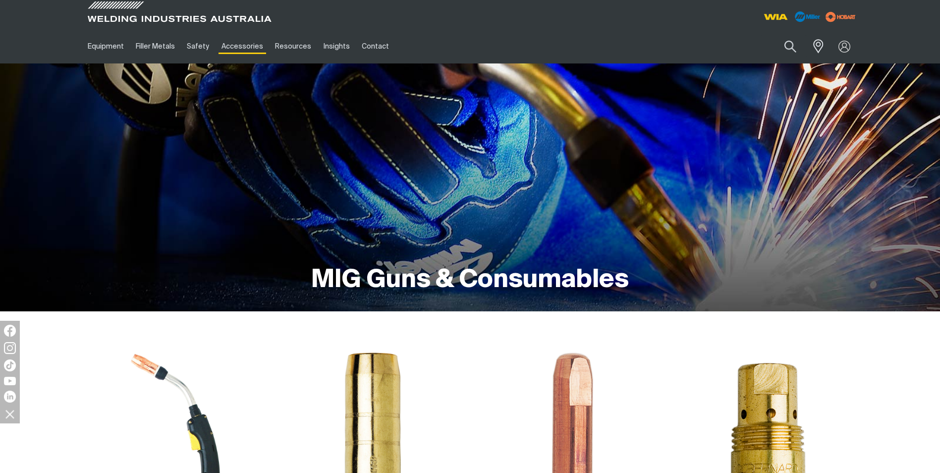  What do you see at coordinates (840, 17) in the screenshot?
I see `a: miller` at bounding box center [840, 17].